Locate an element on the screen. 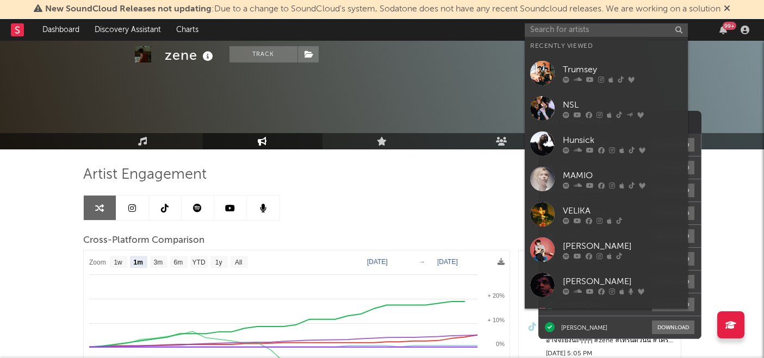 The height and width of the screenshot is (358, 764). text: 1m is located at coordinates (138, 263).